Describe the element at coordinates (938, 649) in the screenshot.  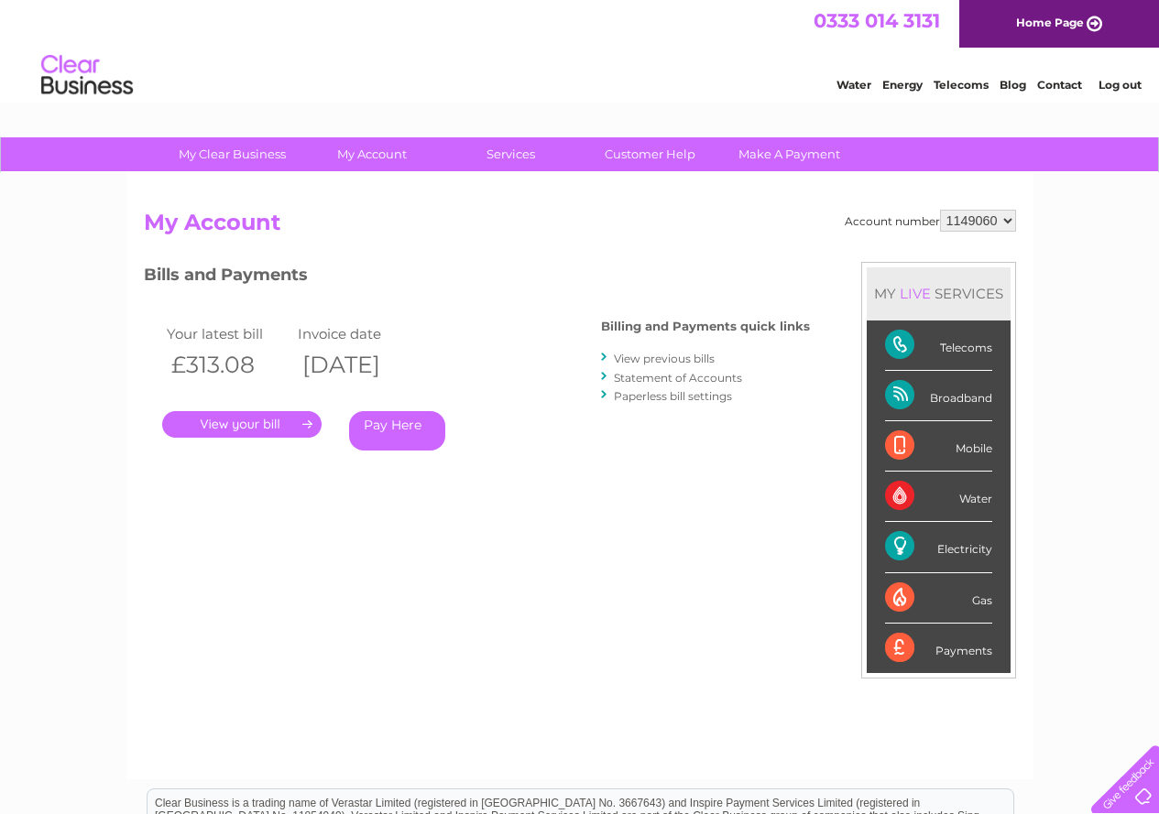
I see `div: Payments` at that location.